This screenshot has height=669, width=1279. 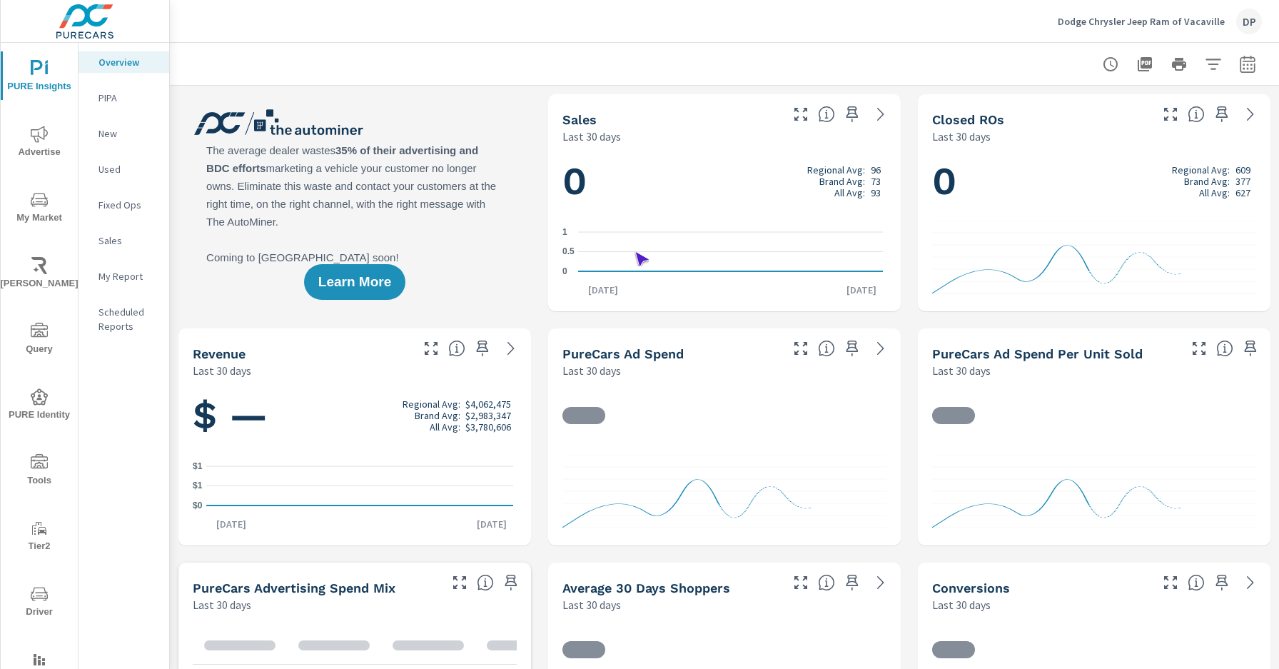 I want to click on span: PURE Insights, so click(x=39, y=77).